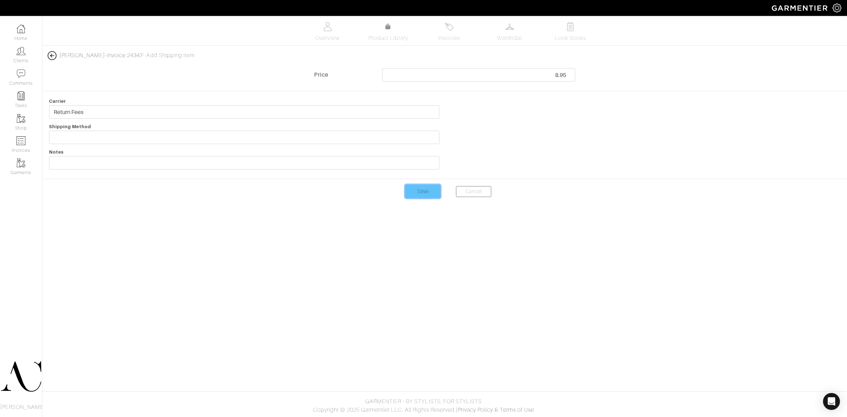  I want to click on img: wardrobe-487a4870c1b7c33e795ec22d11cfc2ed9d08956e64fb3008fe2437562e282088.svg, so click(510, 26).